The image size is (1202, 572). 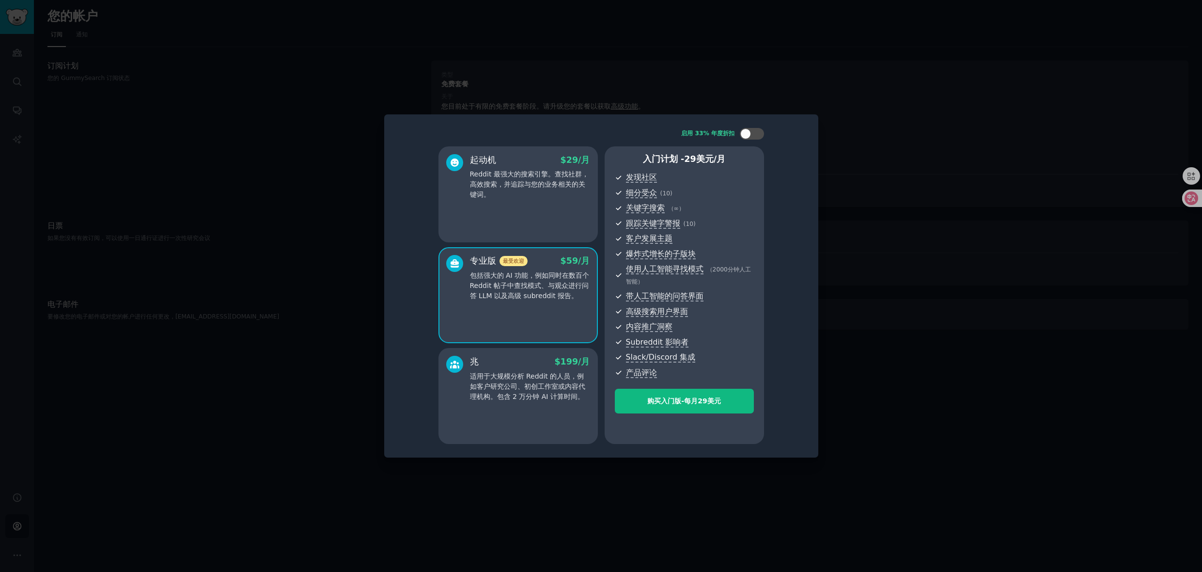 I want to click on font: 跟踪关键字警报, so click(x=653, y=223).